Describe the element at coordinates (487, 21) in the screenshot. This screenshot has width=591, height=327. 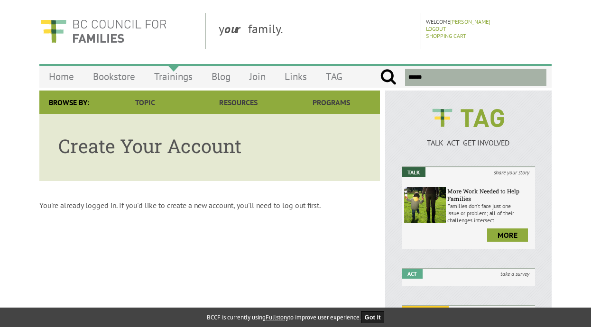
I see `p: Welcome` at that location.